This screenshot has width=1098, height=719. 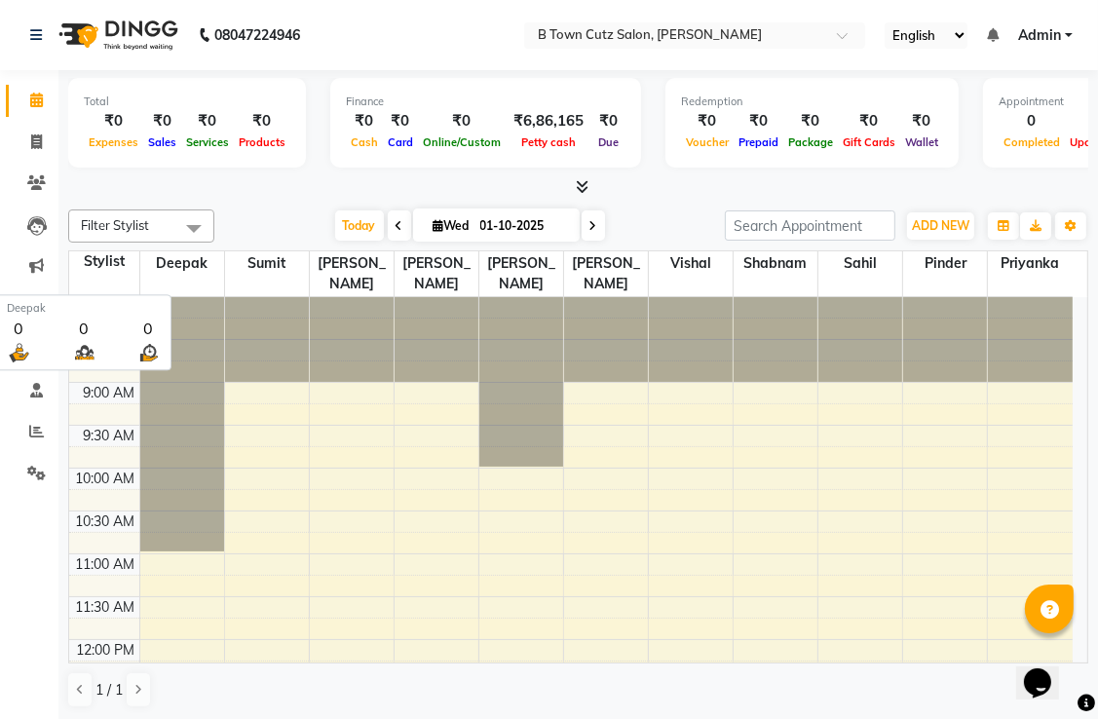 I want to click on span: Card, so click(x=400, y=142).